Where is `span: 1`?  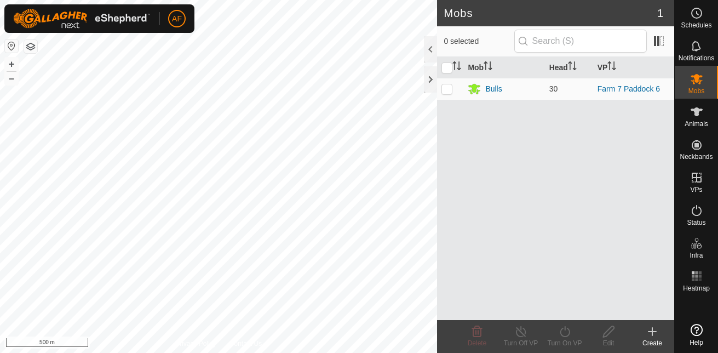
span: 1 is located at coordinates (660, 13).